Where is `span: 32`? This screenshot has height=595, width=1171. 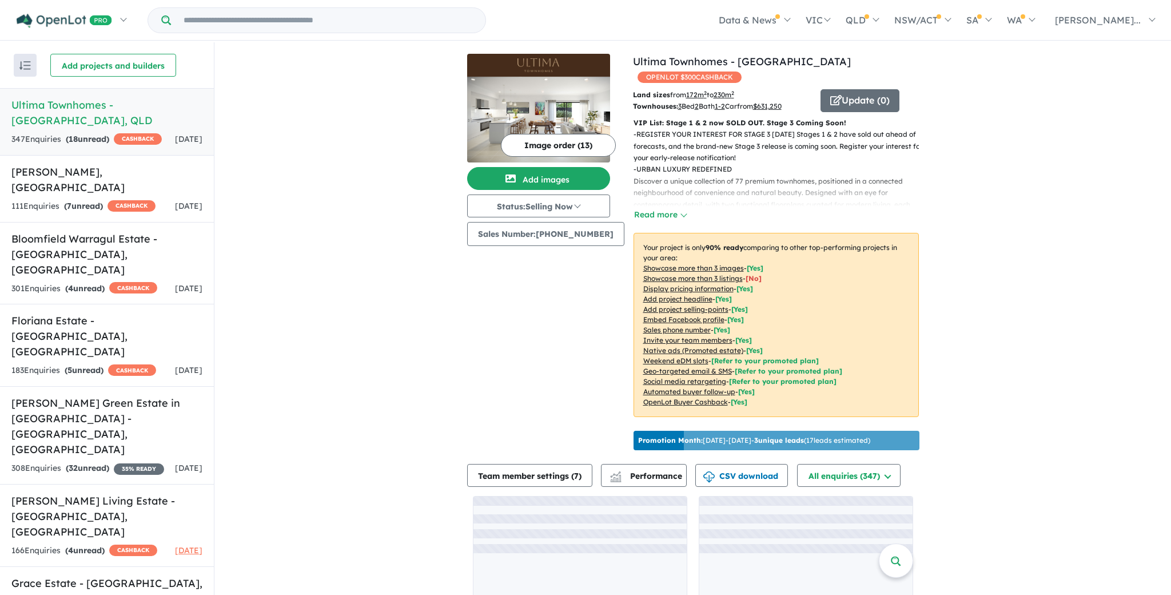 span: 32 is located at coordinates (73, 468).